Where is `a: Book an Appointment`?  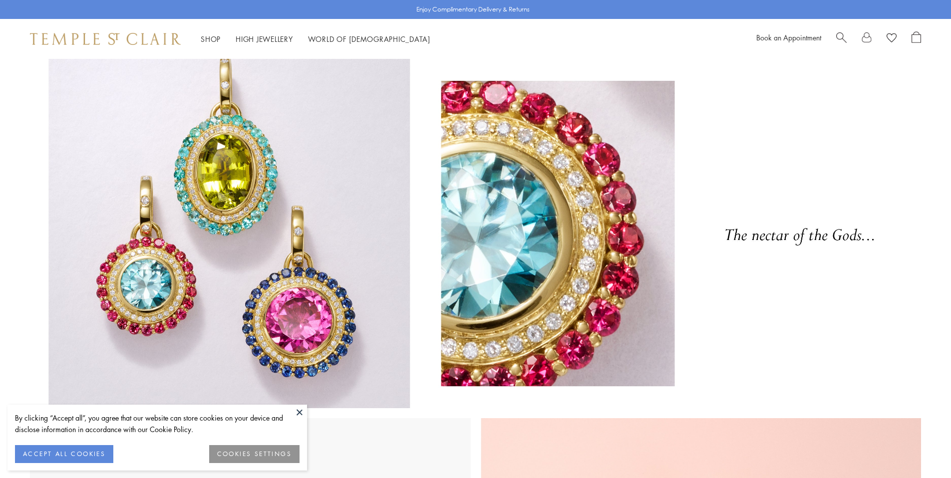
a: Book an Appointment is located at coordinates (789, 37).